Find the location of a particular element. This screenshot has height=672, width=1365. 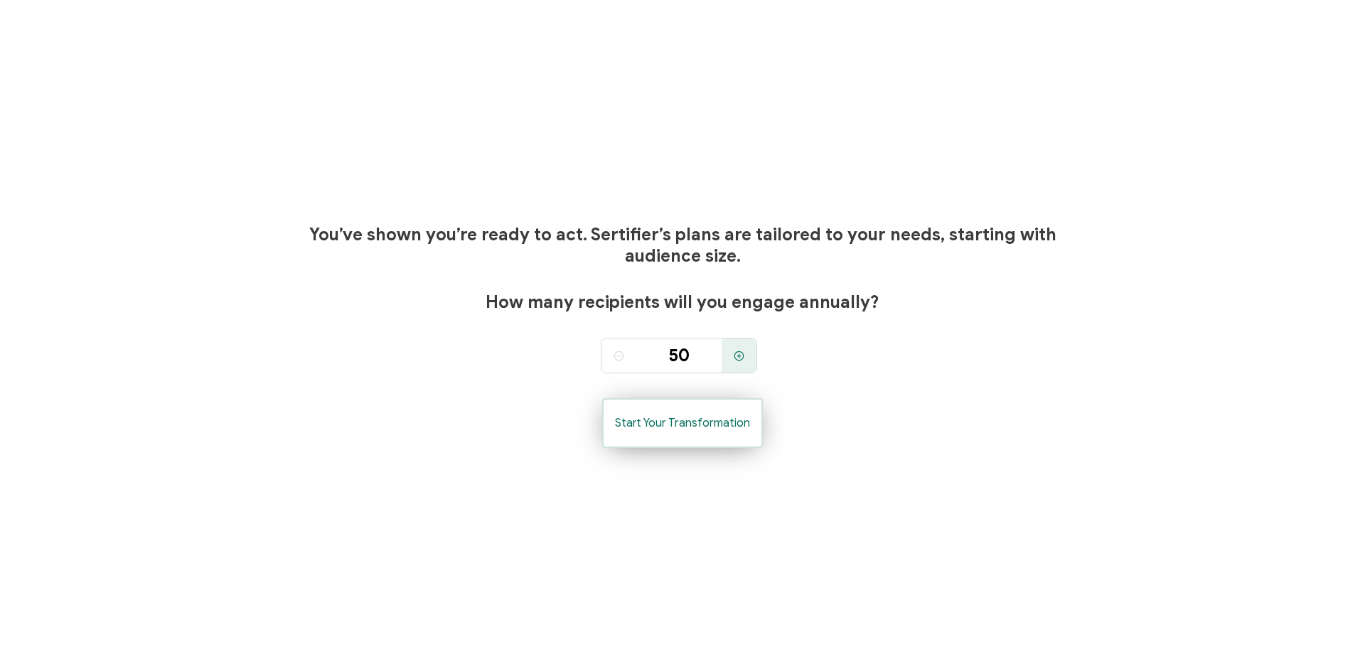

span: Start Your Transformation is located at coordinates (683, 423).